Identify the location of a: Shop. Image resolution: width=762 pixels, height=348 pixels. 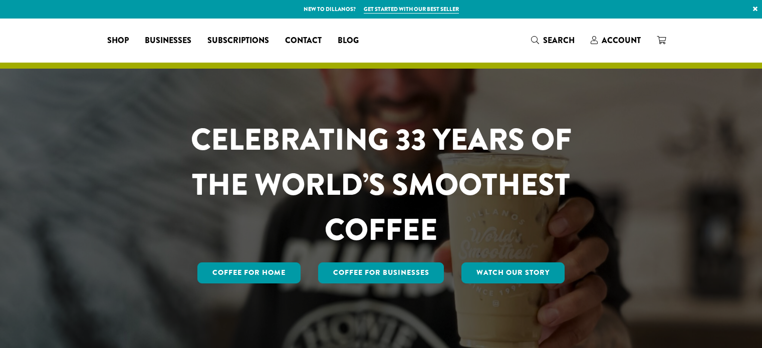
(118, 41).